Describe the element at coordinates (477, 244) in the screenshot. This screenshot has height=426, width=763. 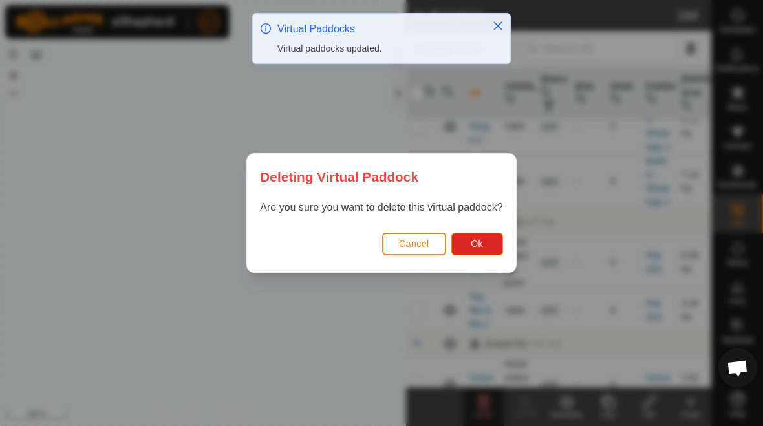
I see `button: Ok` at that location.